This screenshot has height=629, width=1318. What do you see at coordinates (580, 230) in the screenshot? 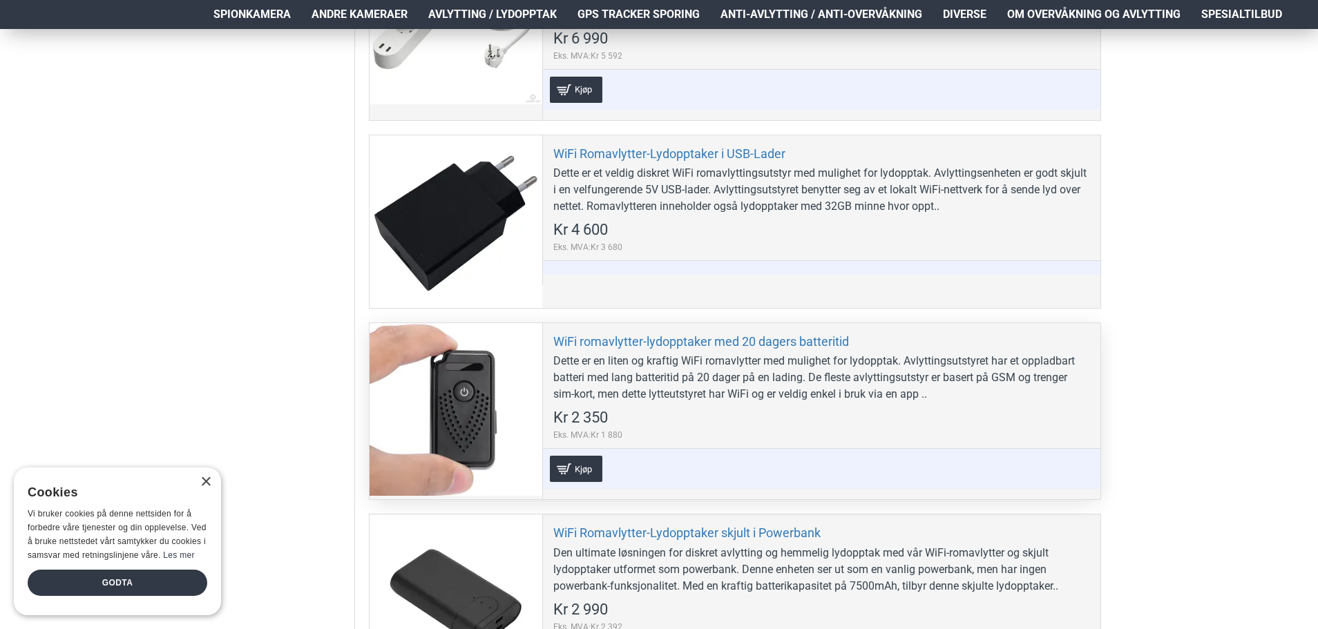
I see `span: Kr 4 600` at bounding box center [580, 230].